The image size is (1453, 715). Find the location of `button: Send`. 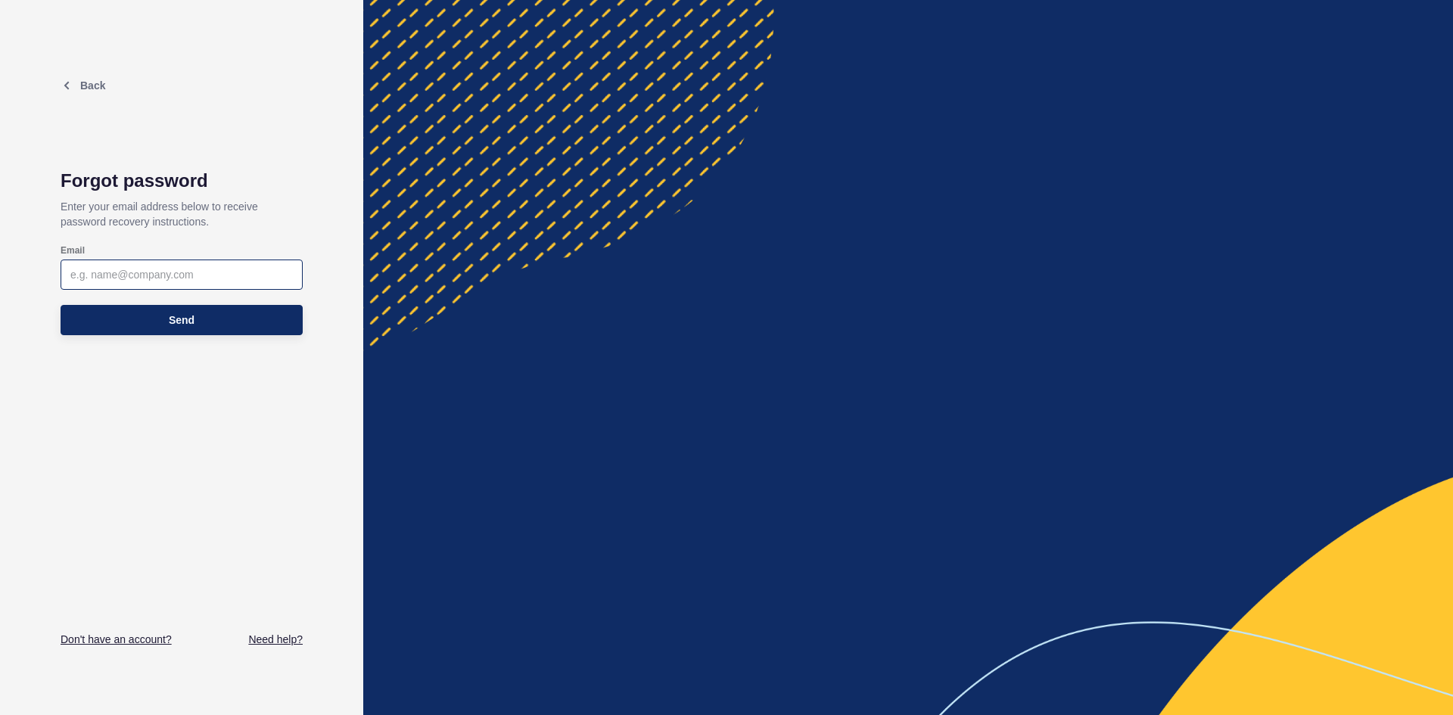

button: Send is located at coordinates (182, 320).